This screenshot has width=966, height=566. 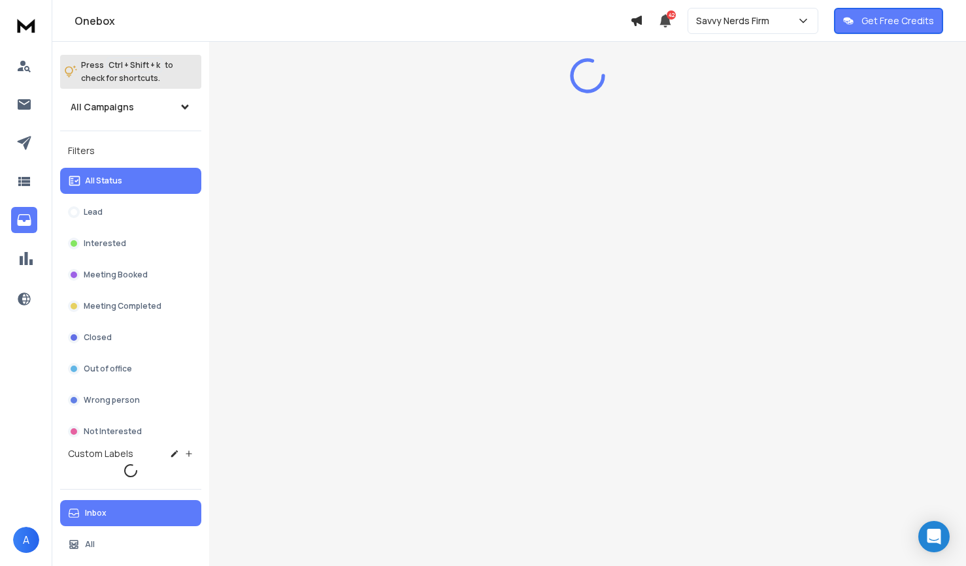 I want to click on button: Inbox, so click(x=131, y=514).